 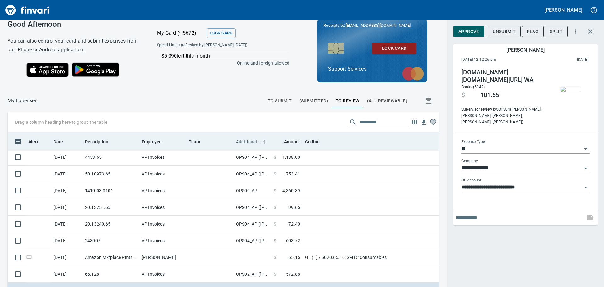 What do you see at coordinates (504, 31) in the screenshot?
I see `button: Unsubmit` at bounding box center [504, 31].